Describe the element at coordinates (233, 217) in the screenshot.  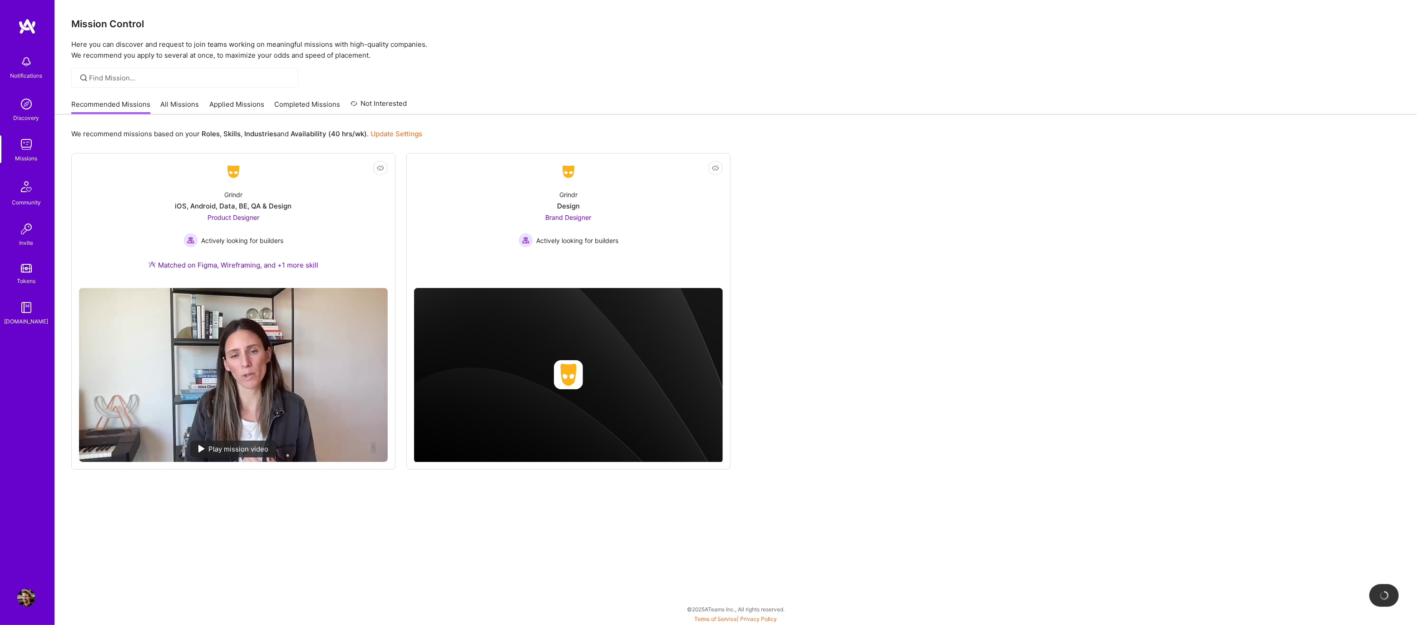
I see `span: Product Designer` at that location.